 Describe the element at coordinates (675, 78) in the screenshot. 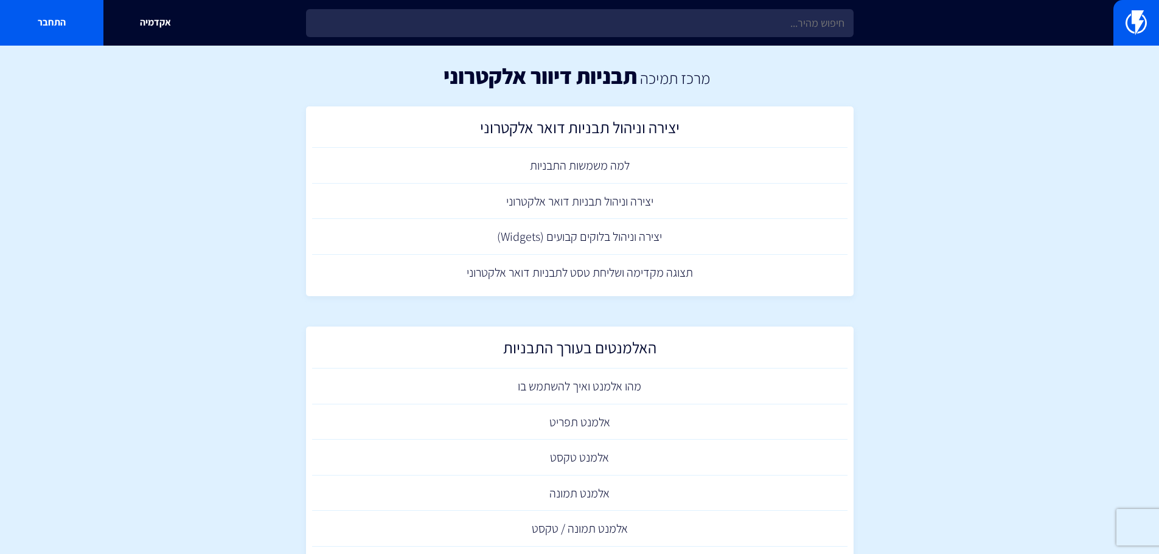

I see `a: מרכז תמיכה` at that location.